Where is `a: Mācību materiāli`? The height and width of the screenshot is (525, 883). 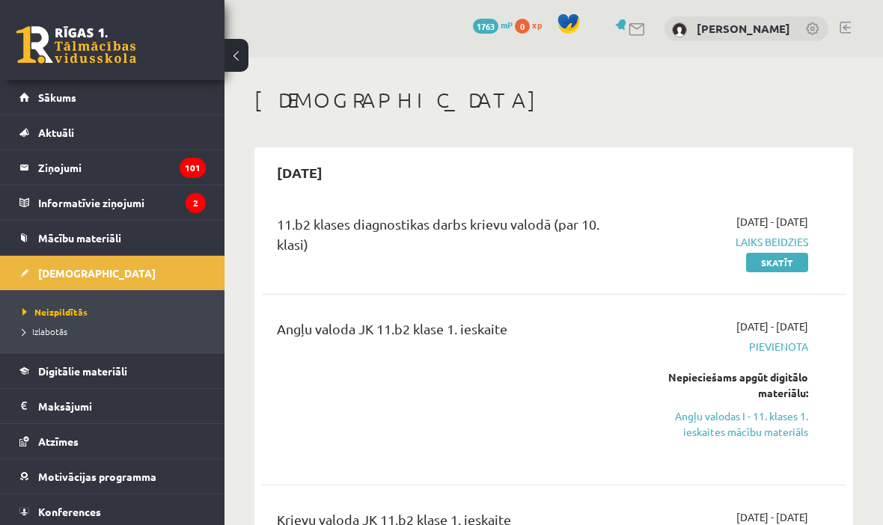
a: Mācību materiāli is located at coordinates (112, 238).